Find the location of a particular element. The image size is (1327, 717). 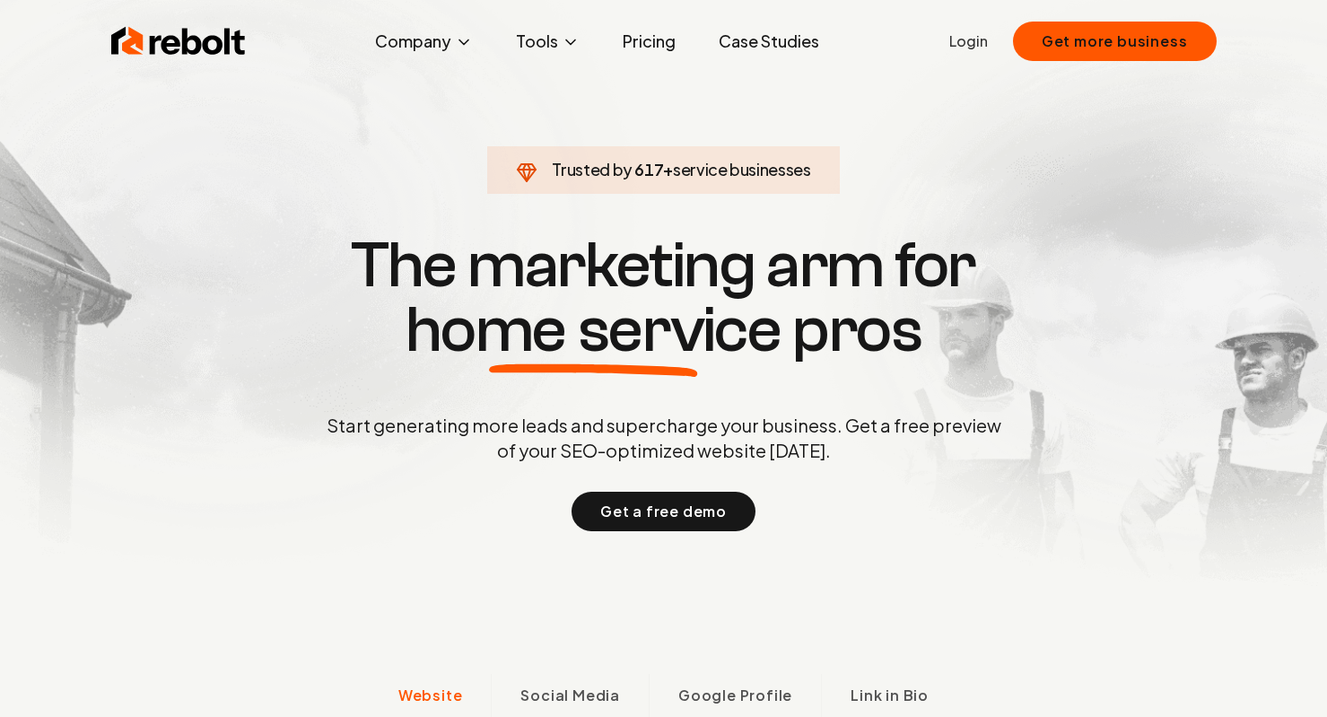

span: Trusted by is located at coordinates (591, 169).